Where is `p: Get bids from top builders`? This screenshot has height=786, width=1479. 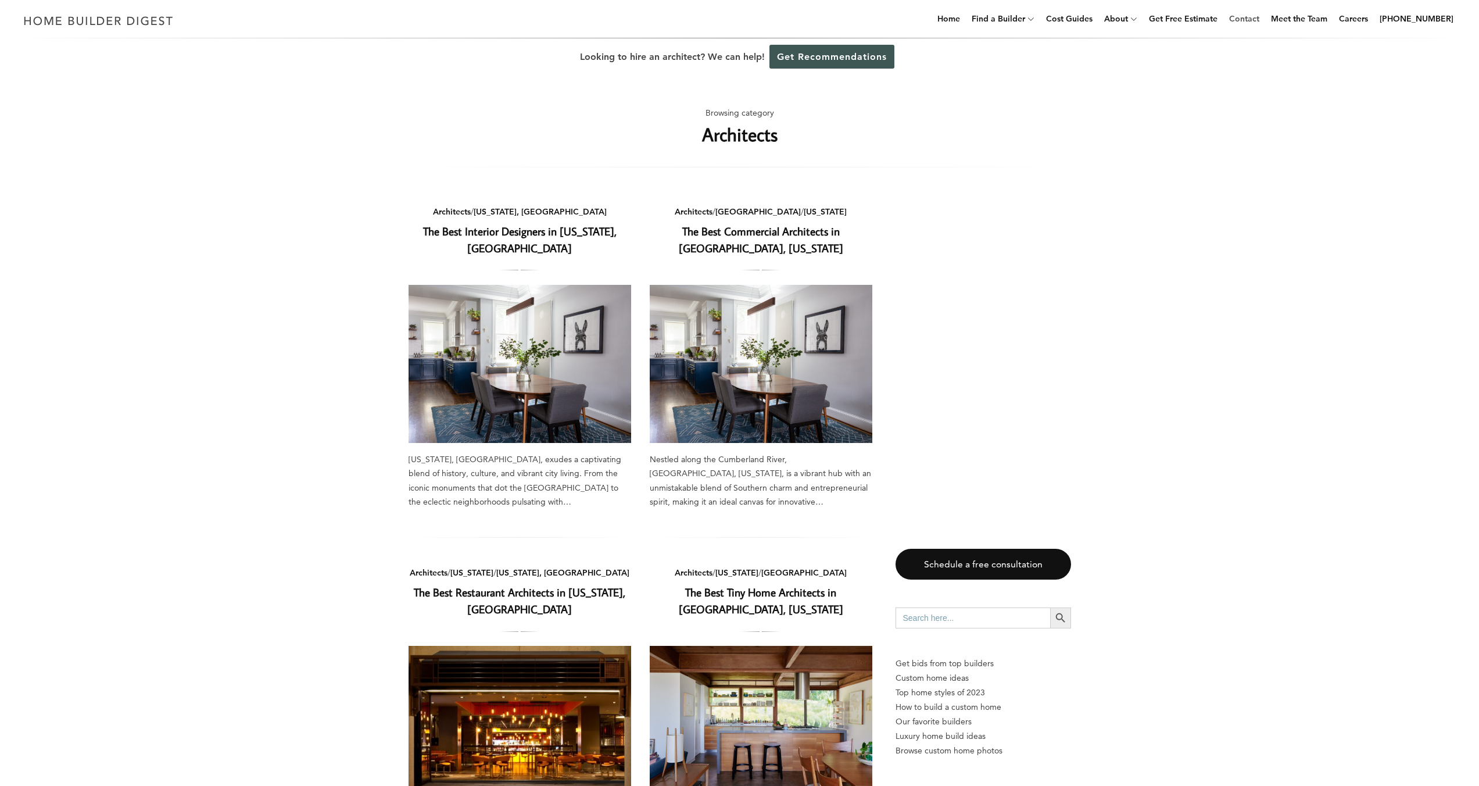
p: Get bids from top builders is located at coordinates (984, 663).